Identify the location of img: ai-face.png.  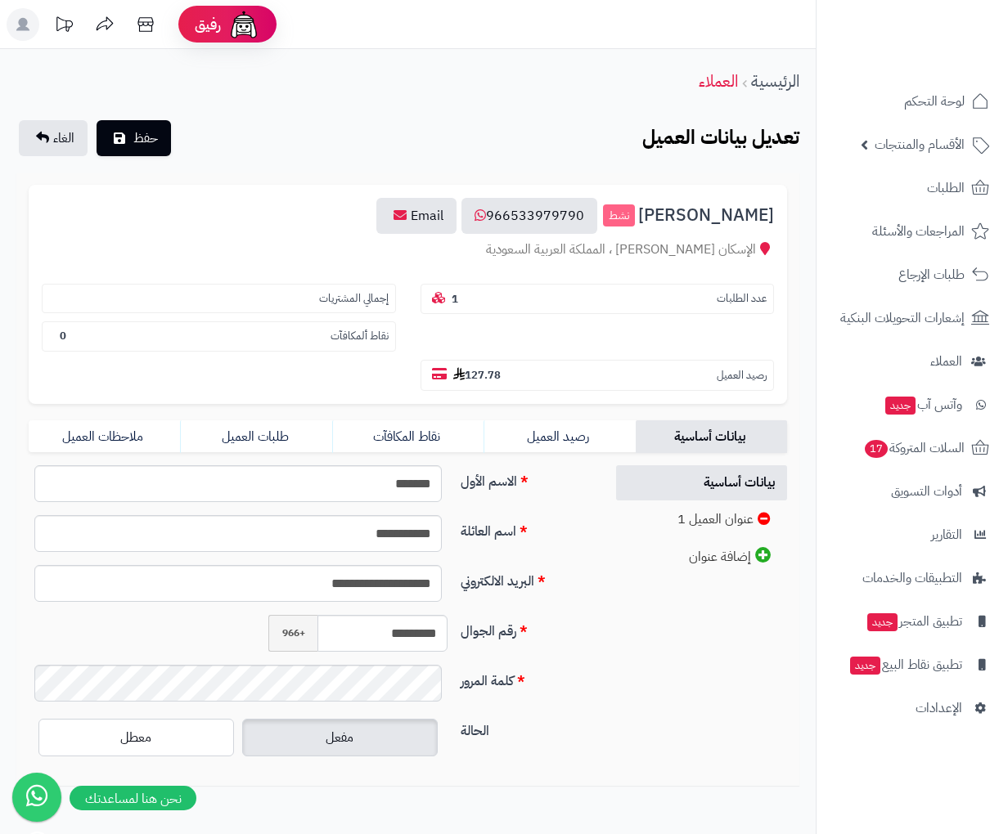
(244, 25).